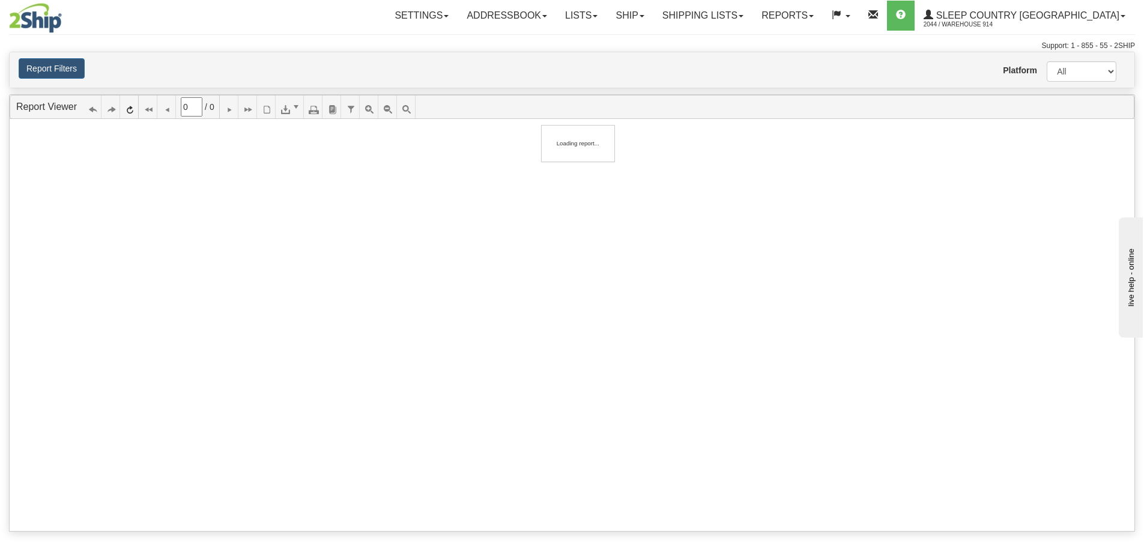 This screenshot has height=552, width=1144. Describe the element at coordinates (969, 25) in the screenshot. I see `span: 2044 / Warehouse 914` at that location.